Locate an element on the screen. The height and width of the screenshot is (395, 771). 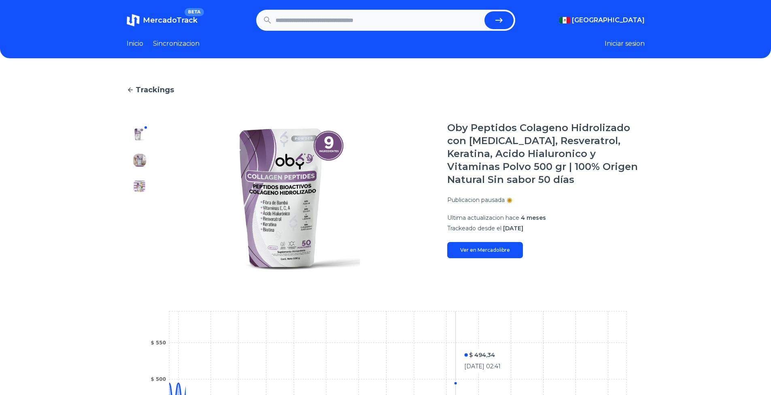
p: Publicacion pausada is located at coordinates (476, 200).